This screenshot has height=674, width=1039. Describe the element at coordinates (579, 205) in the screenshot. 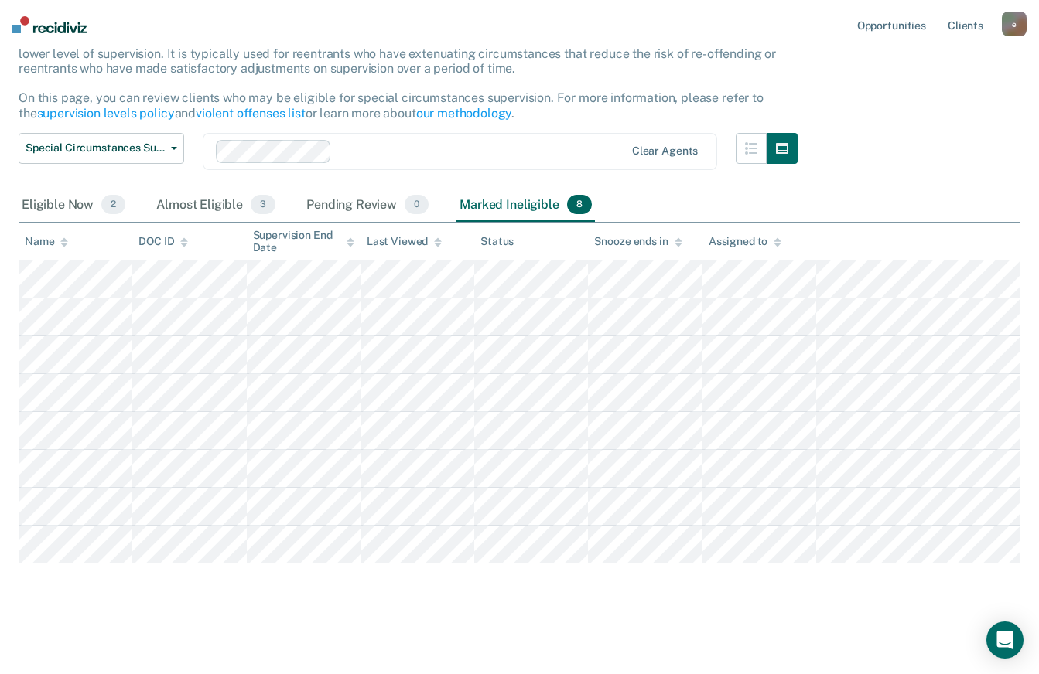

I see `span: 8` at that location.